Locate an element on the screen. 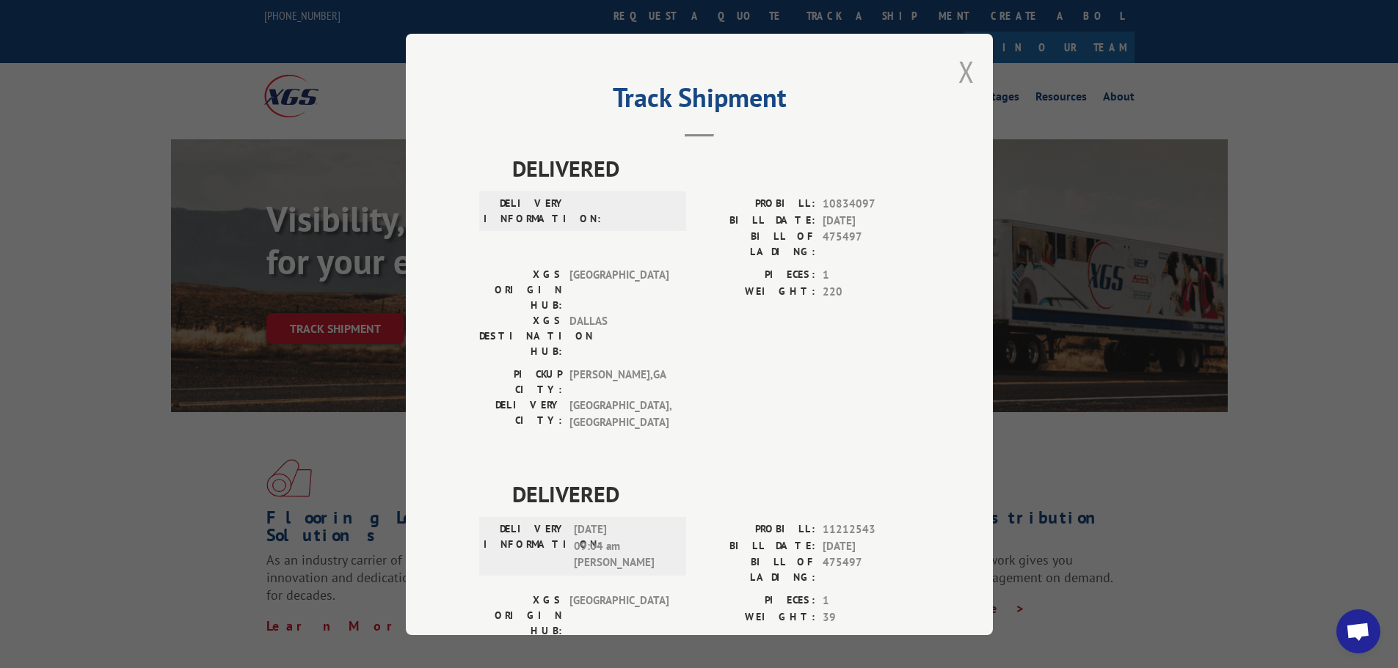  span: 220 is located at coordinates (871, 291).